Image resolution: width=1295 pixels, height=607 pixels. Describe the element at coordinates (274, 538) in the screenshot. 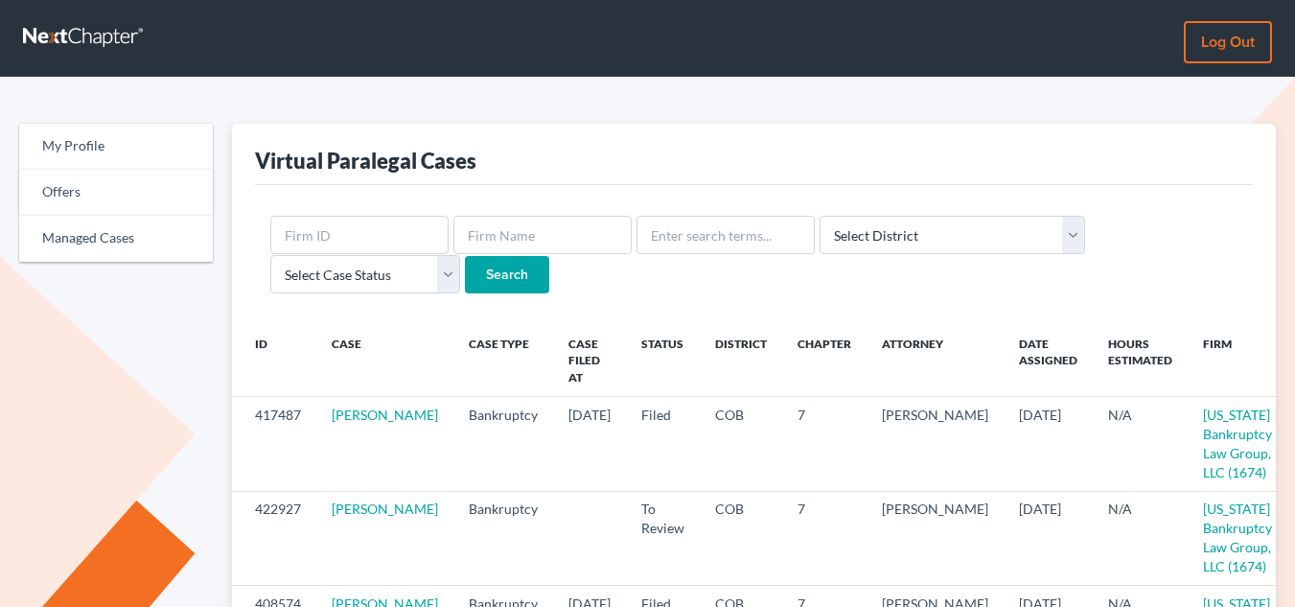

I see `td: 422927` at that location.